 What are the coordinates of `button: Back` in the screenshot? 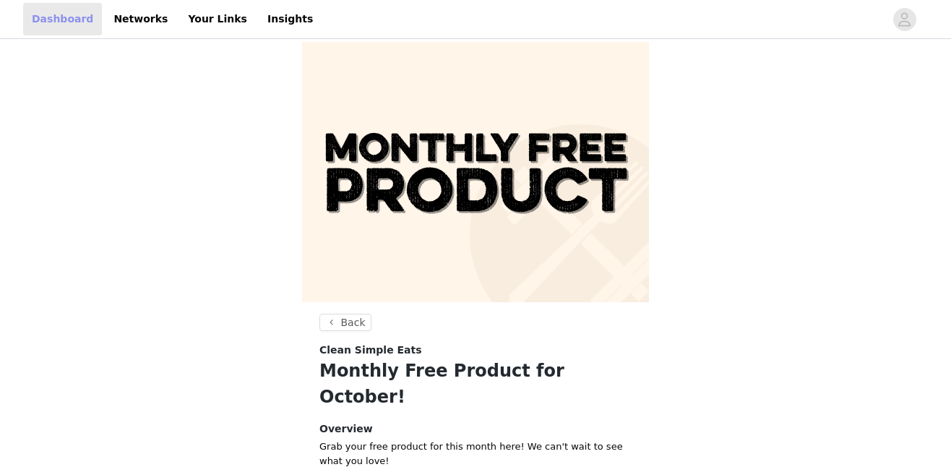 It's located at (346, 322).